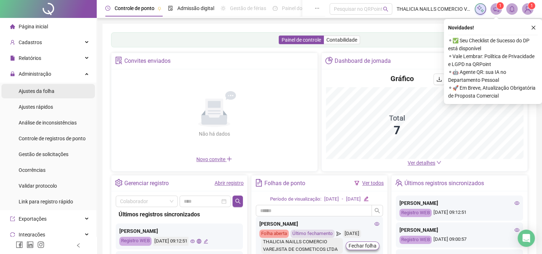 The width and height of the screenshot is (542, 254). Describe the element at coordinates (275, 8) in the screenshot. I see `span: dashboard` at that location.